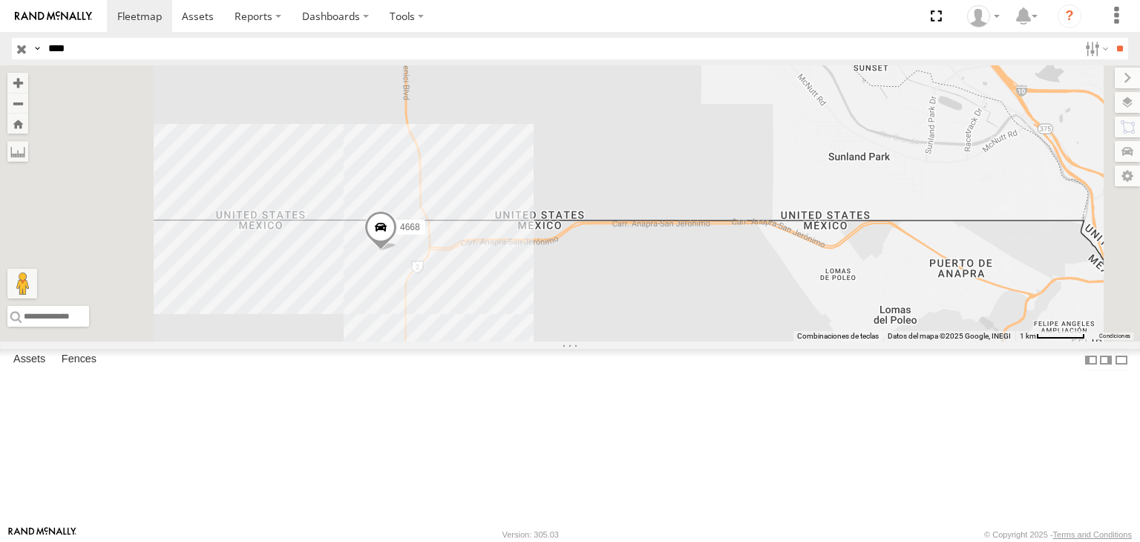 This screenshot has height=542, width=1140. What do you see at coordinates (1115, 336) in the screenshot?
I see `a: Condiciones` at bounding box center [1115, 336].